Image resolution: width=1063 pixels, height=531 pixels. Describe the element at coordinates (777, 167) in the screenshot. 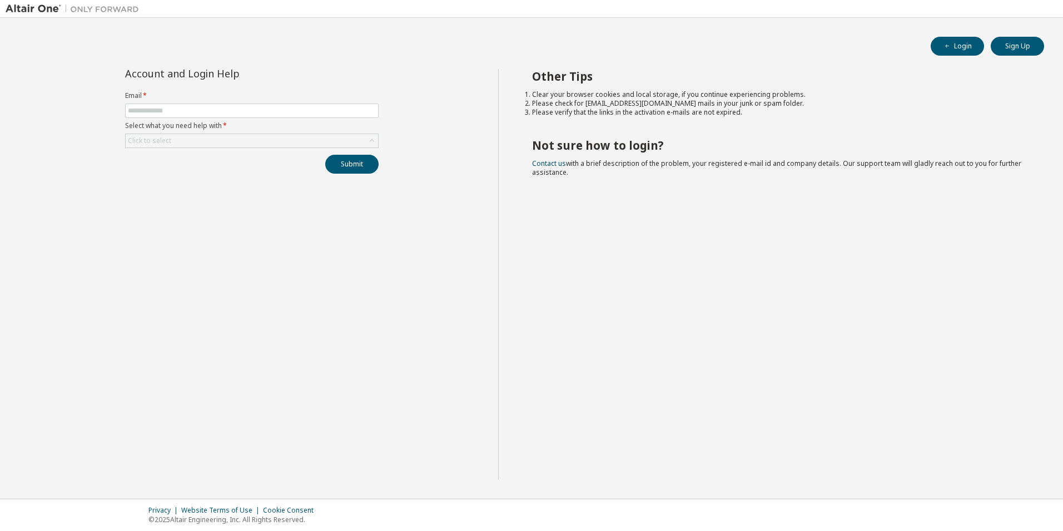

I see `span: with a brief description of the problem, your registered e-mail id and company details. Our suppo...` at that location.